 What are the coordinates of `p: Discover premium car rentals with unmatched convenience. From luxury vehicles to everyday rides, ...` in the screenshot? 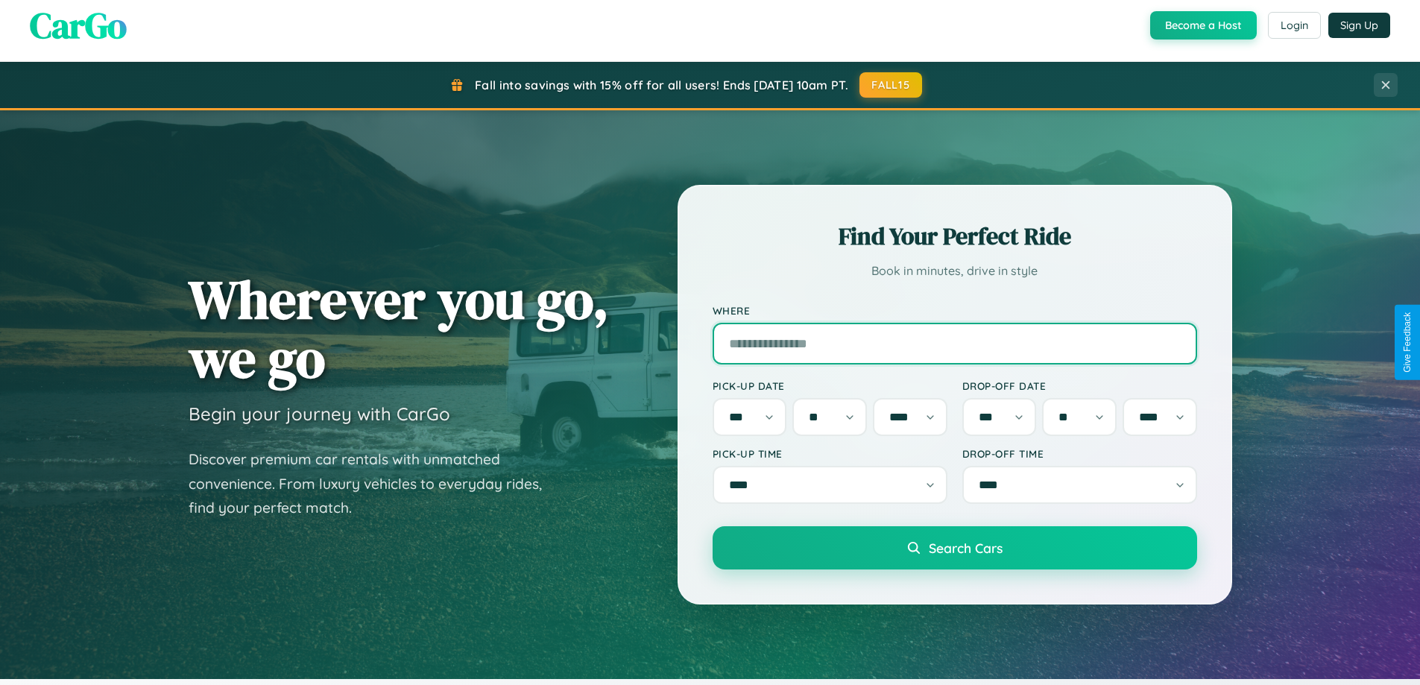 It's located at (375, 484).